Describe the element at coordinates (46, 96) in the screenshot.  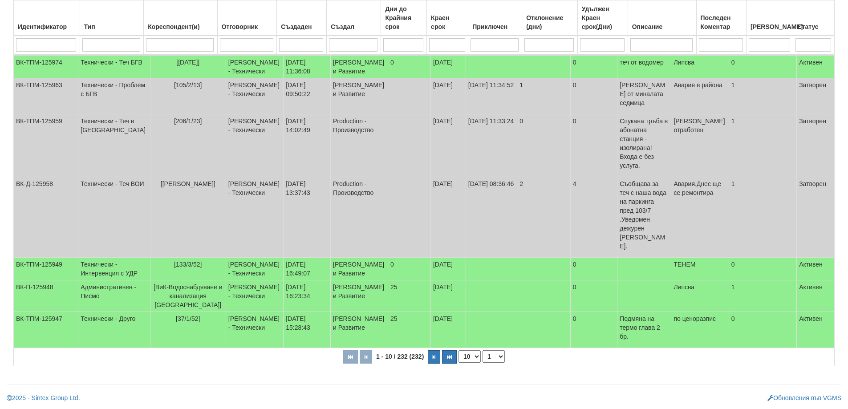
I see `td: ВК-ТПМ-125963` at that location.